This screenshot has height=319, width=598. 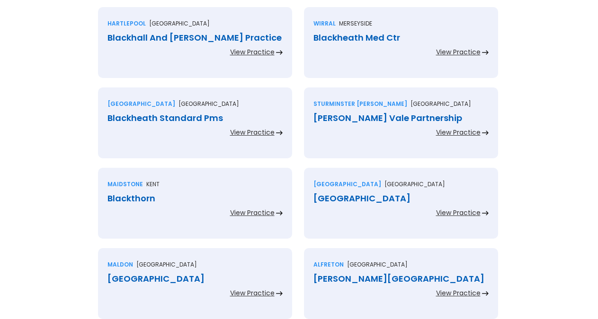 I want to click on div: Wirral, so click(x=324, y=24).